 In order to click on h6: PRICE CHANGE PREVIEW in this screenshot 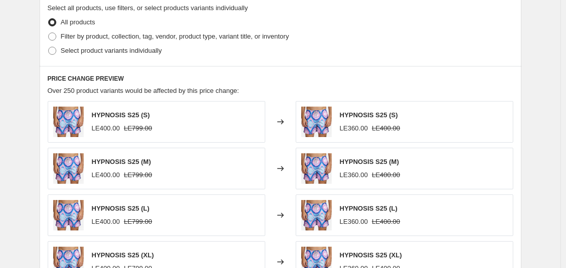, I will do `click(280, 79)`.